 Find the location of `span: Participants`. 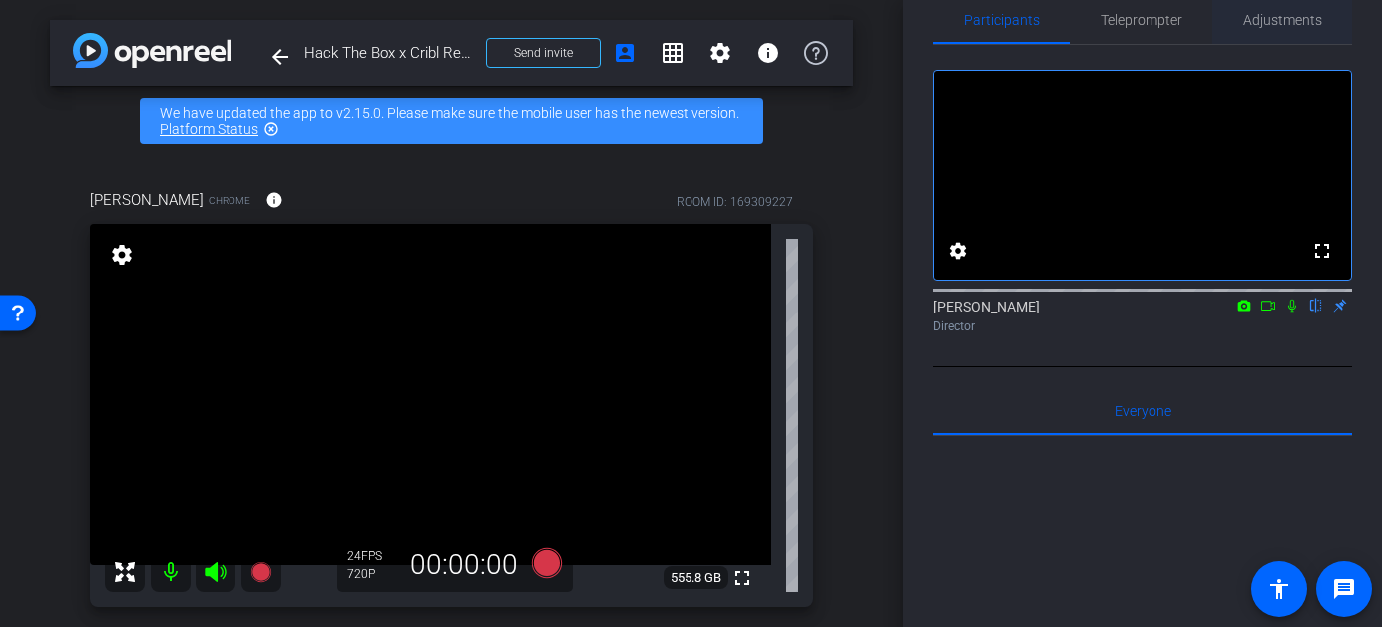

span: Participants is located at coordinates (1002, 20).